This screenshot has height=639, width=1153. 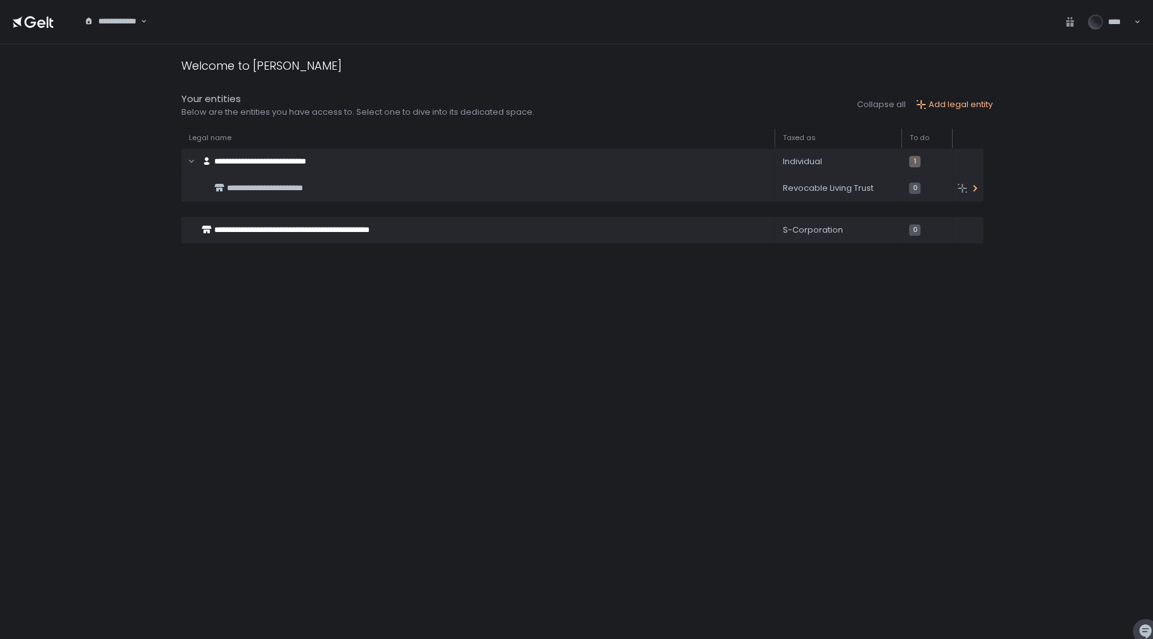 What do you see at coordinates (210, 138) in the screenshot?
I see `span: Legal name` at bounding box center [210, 138].